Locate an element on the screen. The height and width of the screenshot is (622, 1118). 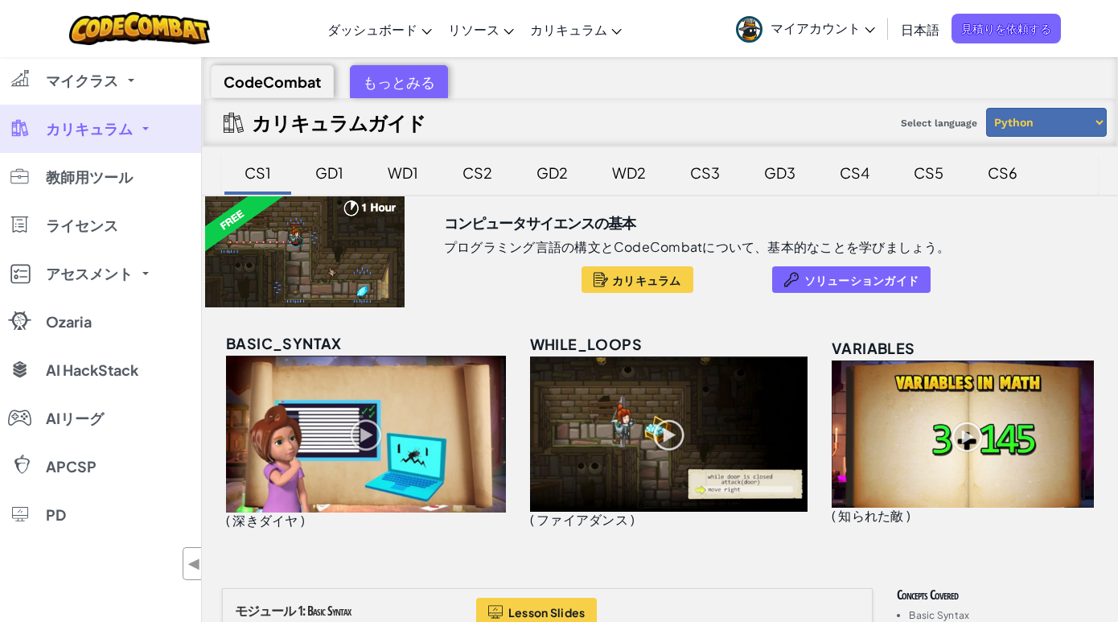
span: AI HackStack is located at coordinates (92, 370).